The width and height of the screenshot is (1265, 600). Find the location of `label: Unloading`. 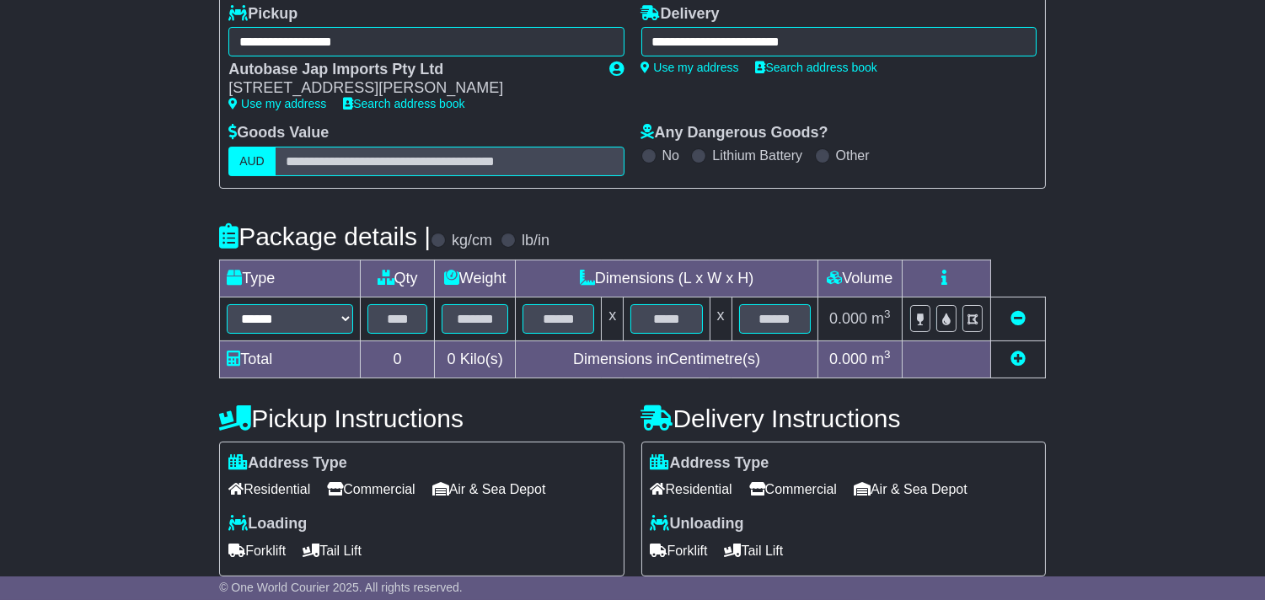

label: Unloading is located at coordinates (697, 524).